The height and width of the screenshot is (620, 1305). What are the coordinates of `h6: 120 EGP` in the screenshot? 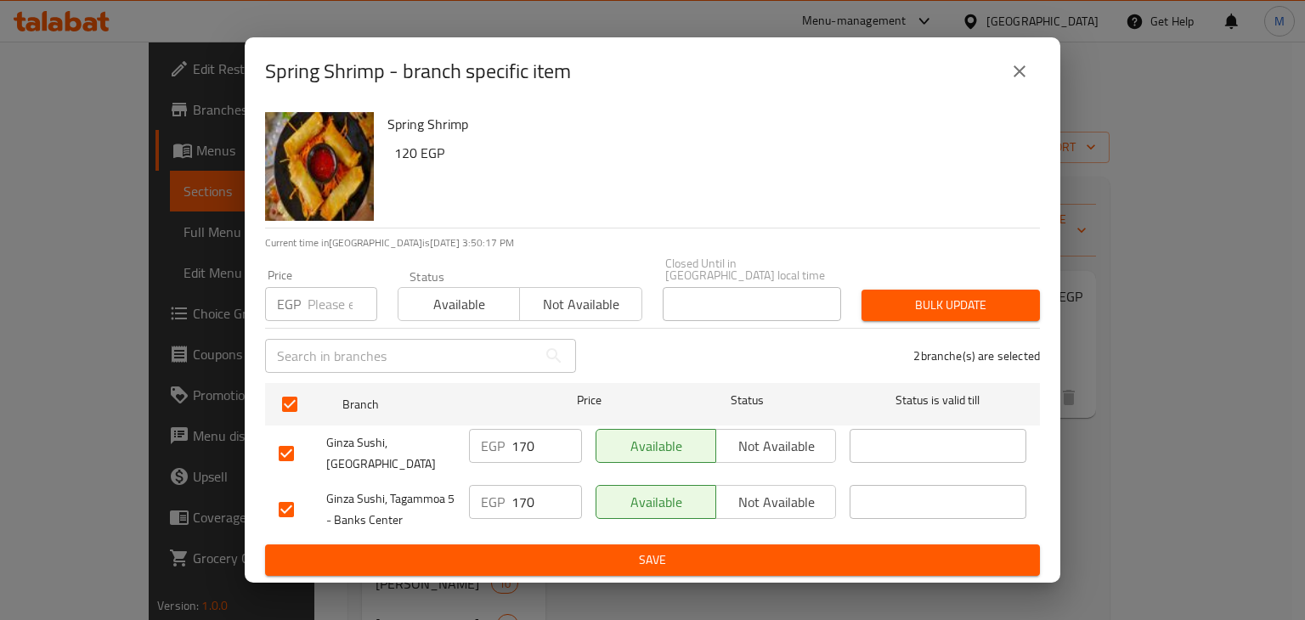 It's located at (710, 153).